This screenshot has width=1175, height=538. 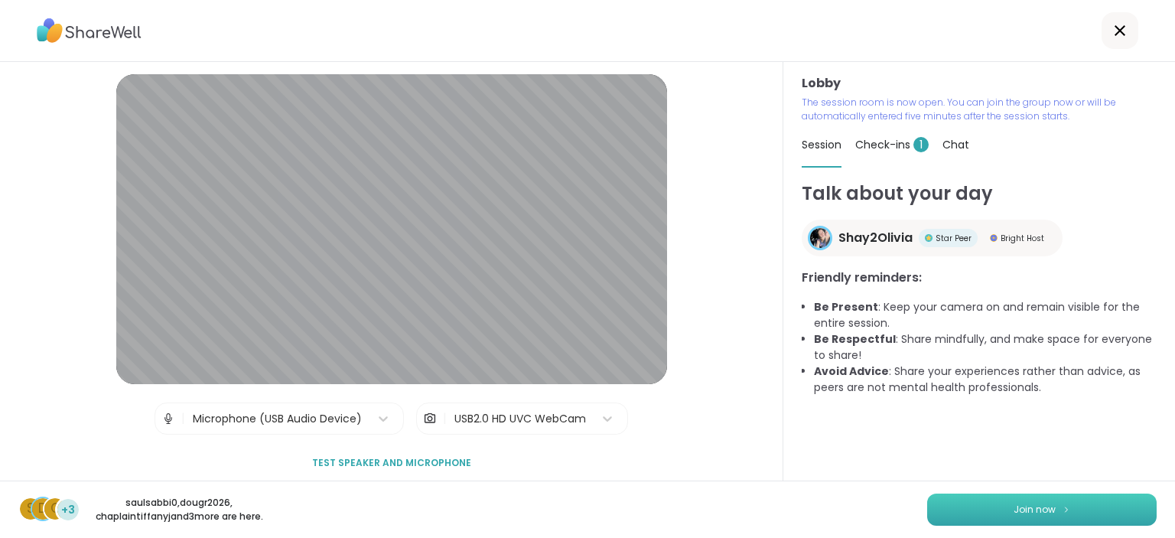 What do you see at coordinates (430, 419) in the screenshot?
I see `img: Camera` at bounding box center [430, 419].